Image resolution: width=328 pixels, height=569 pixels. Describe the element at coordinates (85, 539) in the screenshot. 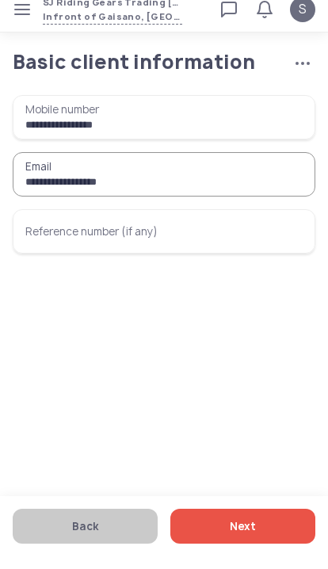

I see `button: Back` at that location.